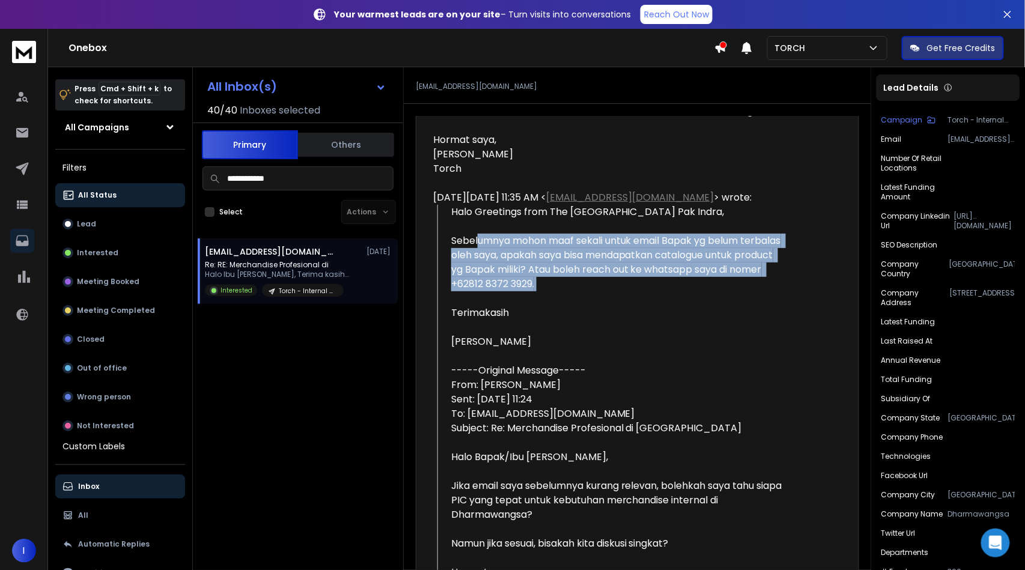 This screenshot has width=1025, height=570. What do you see at coordinates (391, 48) in the screenshot?
I see `h1: Onebox` at bounding box center [391, 48].